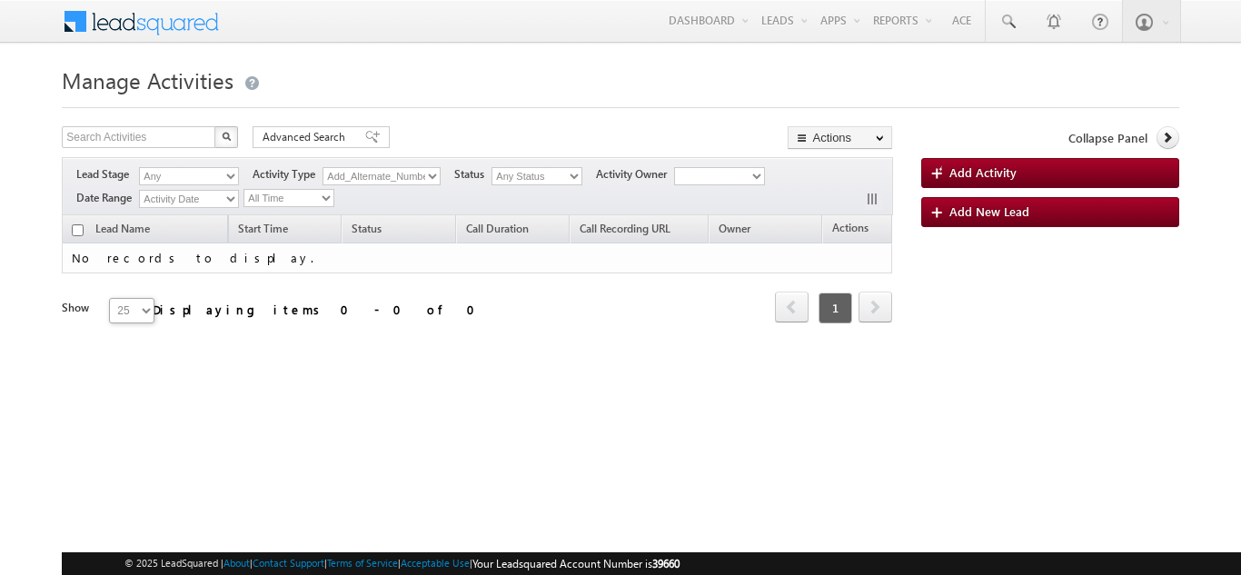 The width and height of the screenshot is (1241, 575). Describe the element at coordinates (497, 228) in the screenshot. I see `span: Call Duration` at that location.